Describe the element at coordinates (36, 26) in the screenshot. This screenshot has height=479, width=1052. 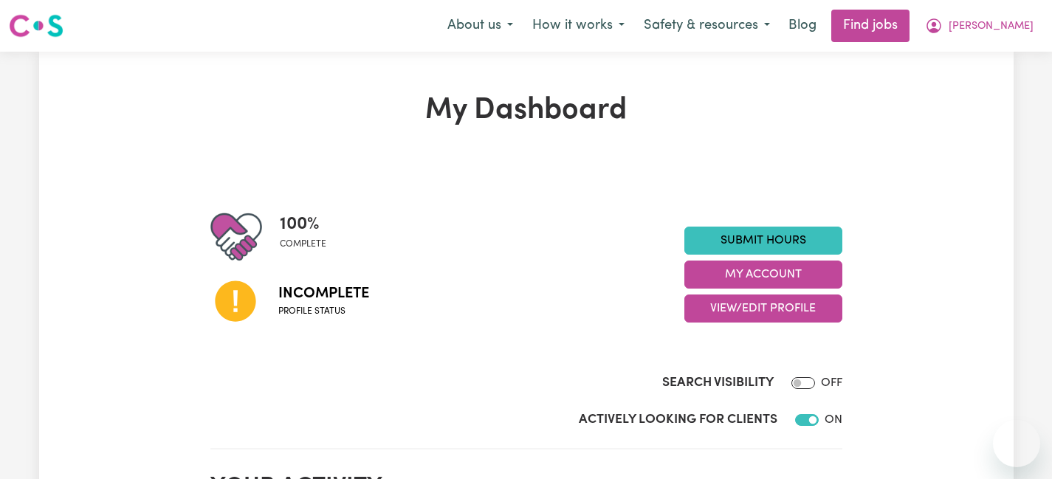
I see `img: Careseekers logo` at that location.